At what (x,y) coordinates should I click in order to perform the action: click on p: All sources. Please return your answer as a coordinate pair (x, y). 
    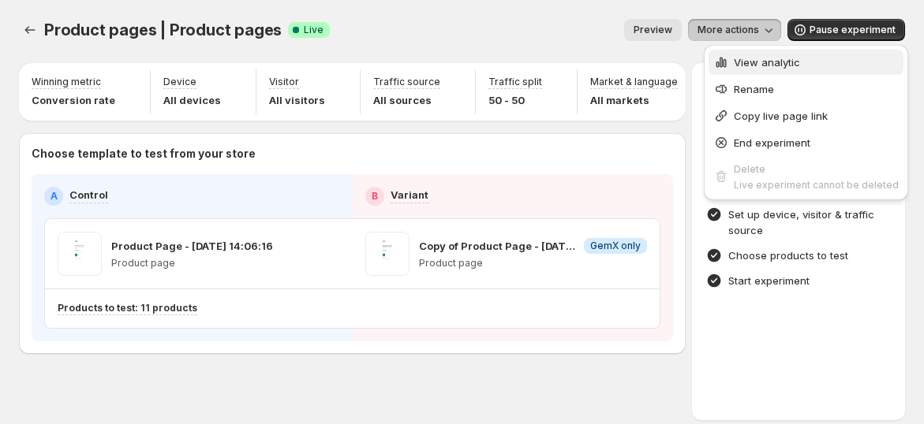
    Looking at the image, I should click on (406, 100).